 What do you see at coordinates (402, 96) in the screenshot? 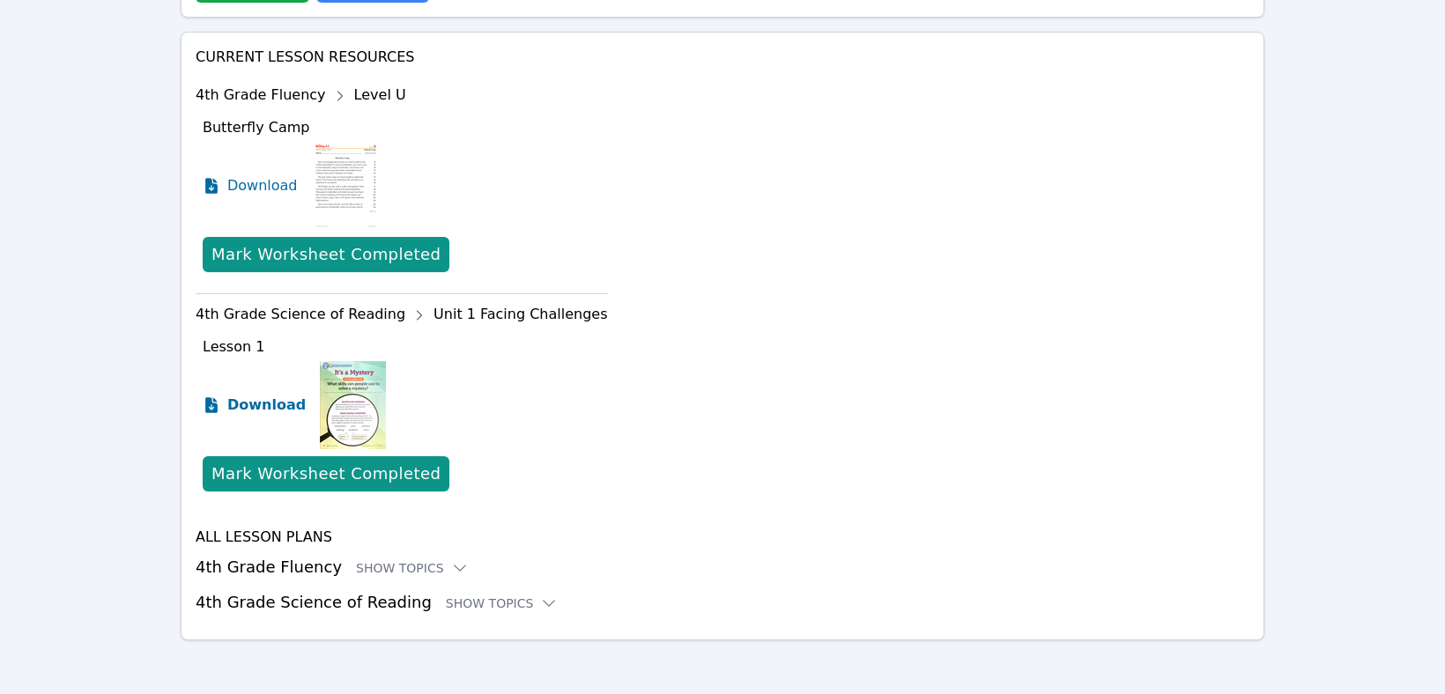
I see `div: 4th Grade Fluency Level U` at bounding box center [402, 96].